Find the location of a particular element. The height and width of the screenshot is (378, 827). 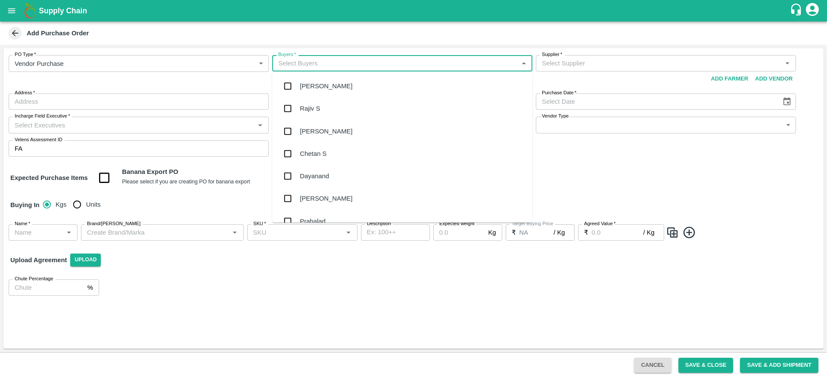

label: Velens Assessment ID is located at coordinates (38, 140).